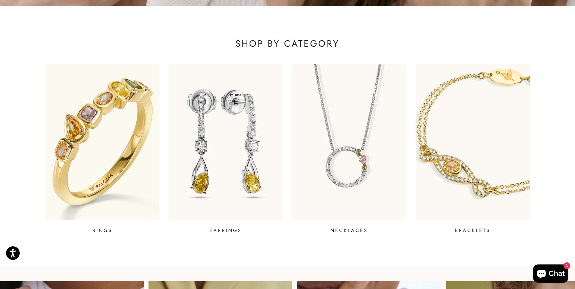  I want to click on p: NECKLACES, so click(349, 231).